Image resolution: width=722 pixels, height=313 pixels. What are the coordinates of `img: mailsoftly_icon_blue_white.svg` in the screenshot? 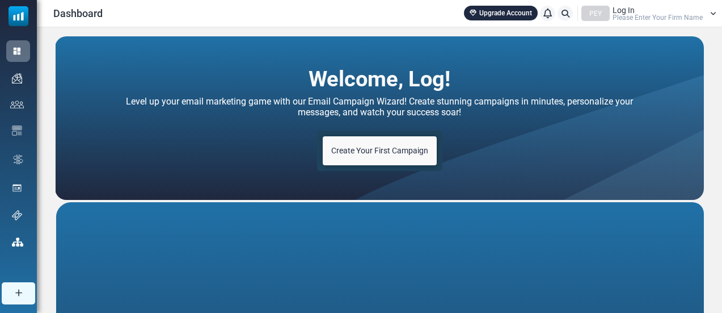 It's located at (18, 16).